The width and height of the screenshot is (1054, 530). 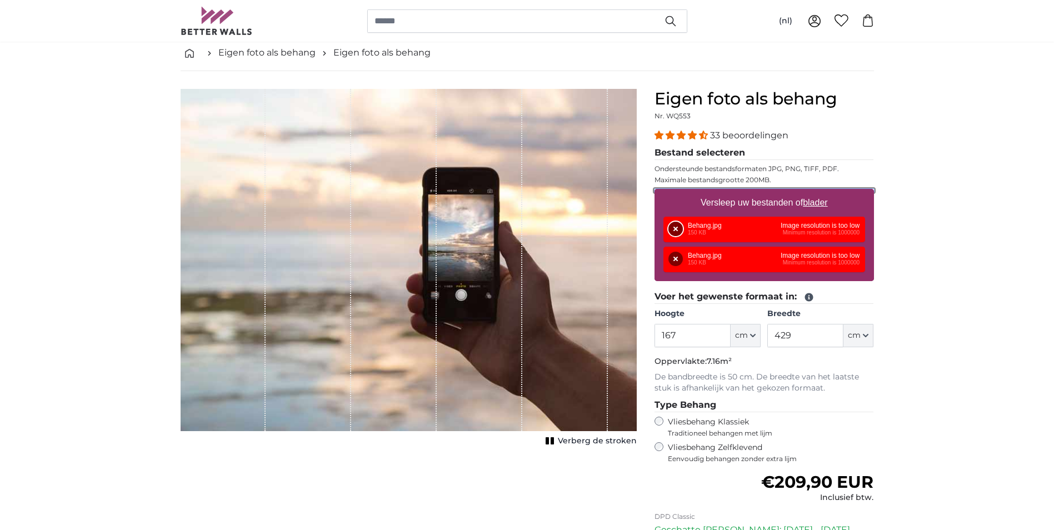 I want to click on p: DPD Classic, so click(x=764, y=517).